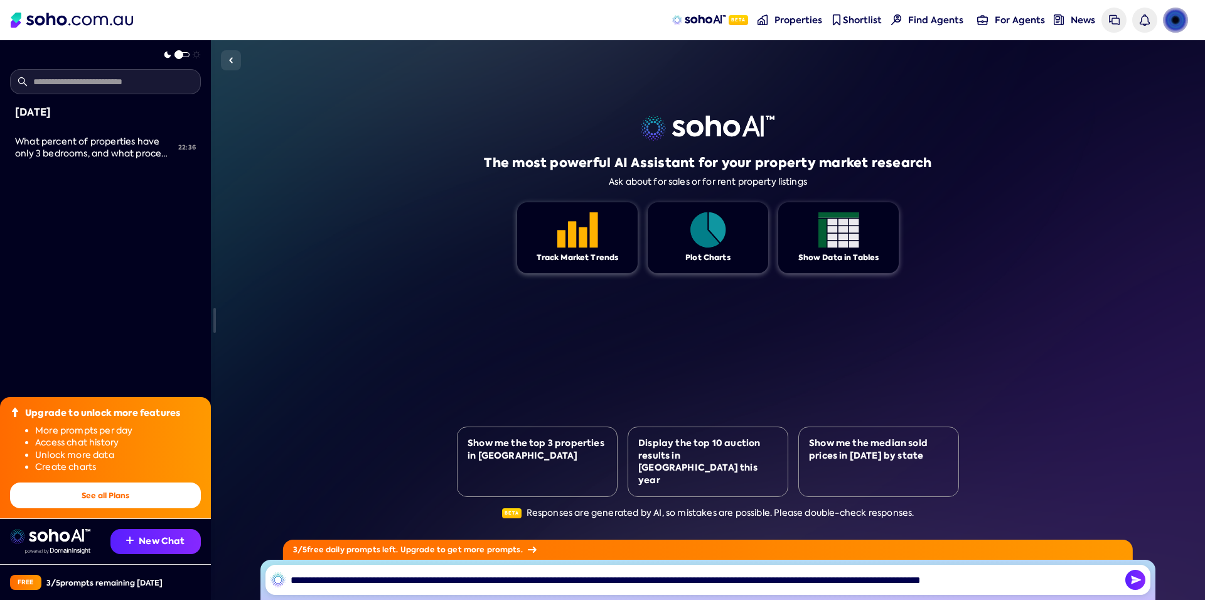  What do you see at coordinates (799, 20) in the screenshot?
I see `span: Properties` at bounding box center [799, 20].